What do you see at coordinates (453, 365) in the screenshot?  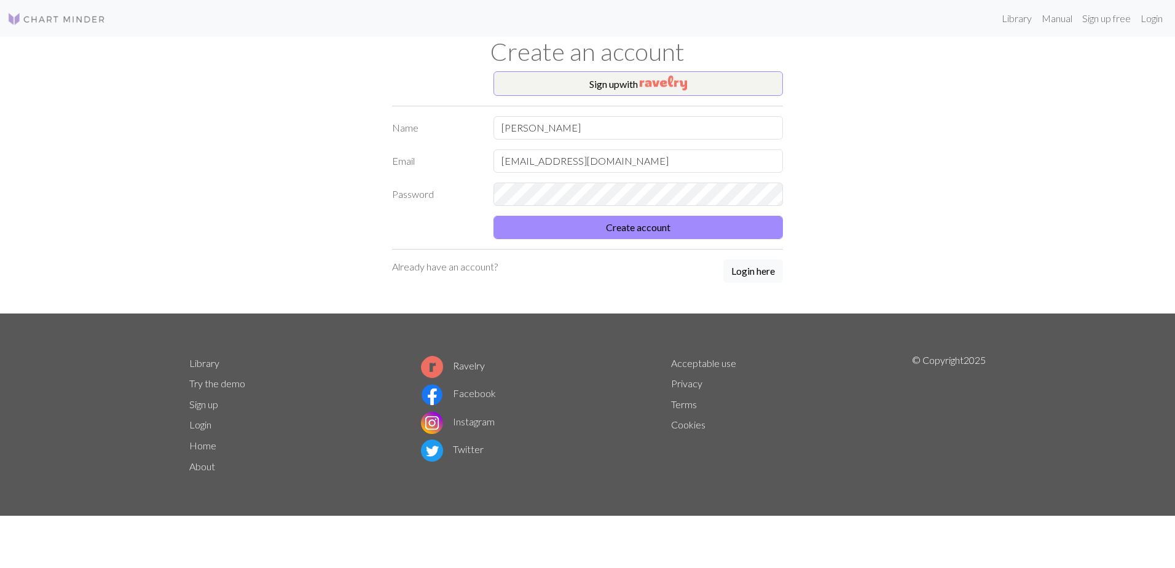 I see `a: Ravelry` at bounding box center [453, 365].